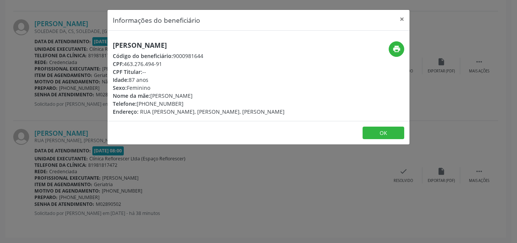 Image resolution: width=517 pixels, height=243 pixels. What do you see at coordinates (118, 64) in the screenshot?
I see `span: CPF:` at bounding box center [118, 64].